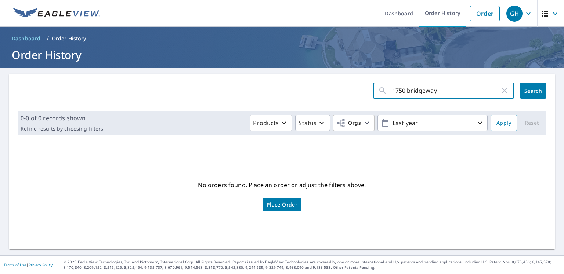  What do you see at coordinates (26, 39) in the screenshot?
I see `span: Dashboard` at bounding box center [26, 39].